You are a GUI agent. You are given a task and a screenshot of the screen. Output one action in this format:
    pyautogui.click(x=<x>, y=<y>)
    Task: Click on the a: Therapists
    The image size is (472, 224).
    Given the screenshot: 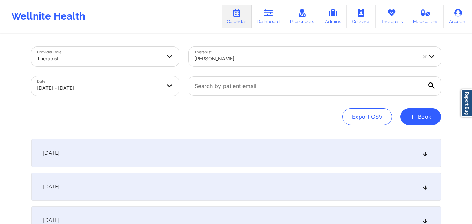 What is the action you would take?
    pyautogui.click(x=392, y=16)
    